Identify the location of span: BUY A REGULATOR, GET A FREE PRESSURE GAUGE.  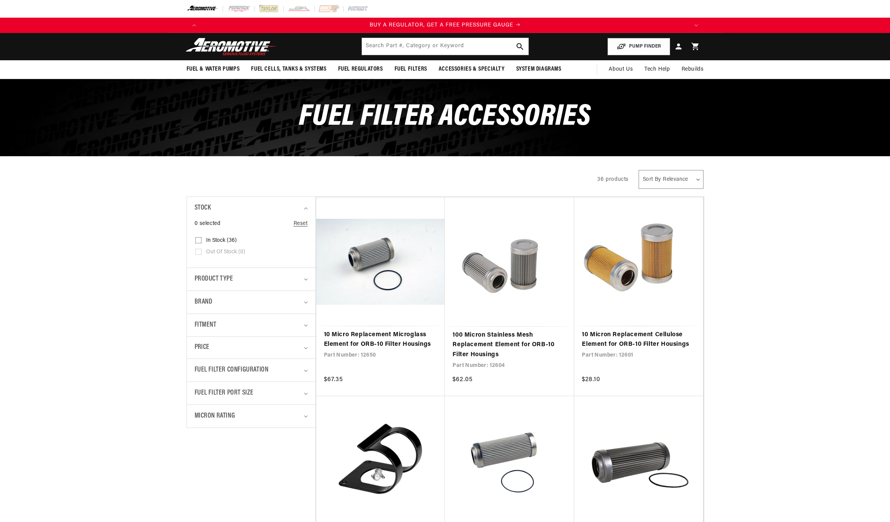
(442, 25).